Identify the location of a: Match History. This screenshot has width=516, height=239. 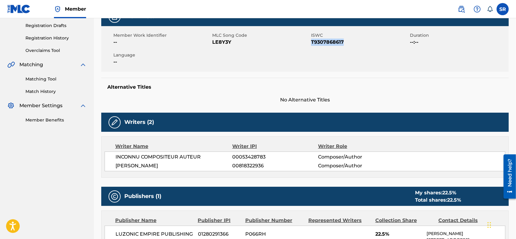
(56, 91).